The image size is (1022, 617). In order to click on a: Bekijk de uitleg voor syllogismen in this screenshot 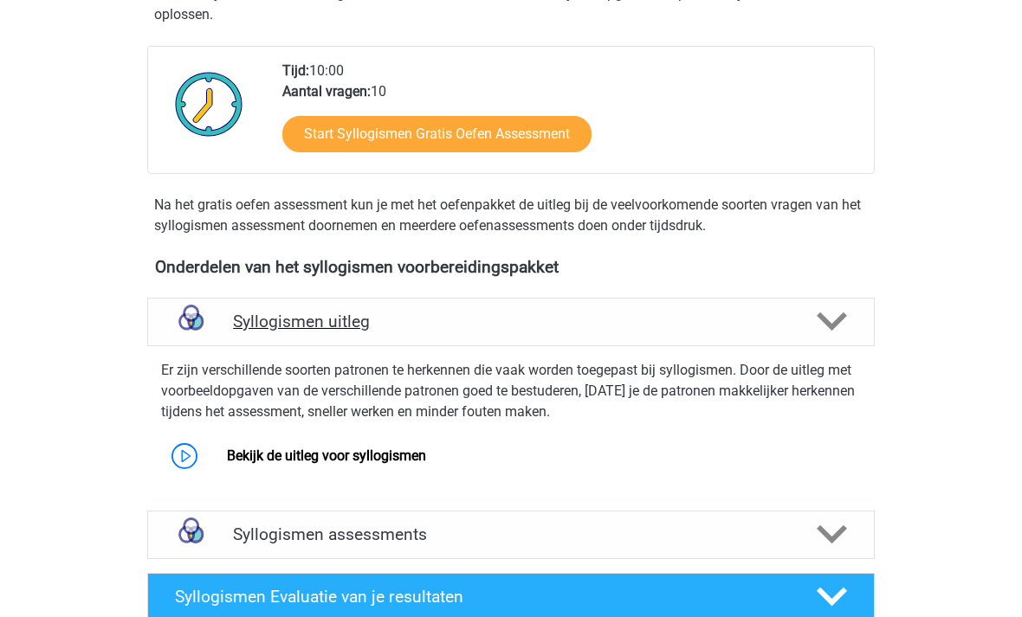, I will do `click(326, 456)`.